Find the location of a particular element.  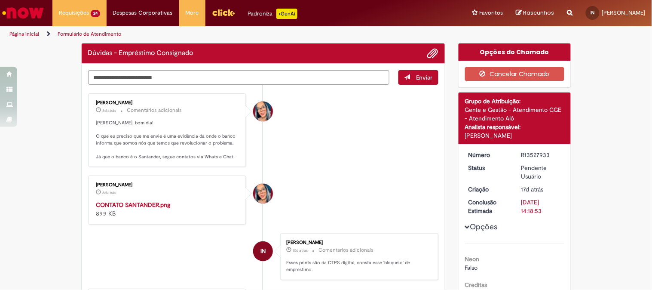

p: +GenAi is located at coordinates (287, 14).